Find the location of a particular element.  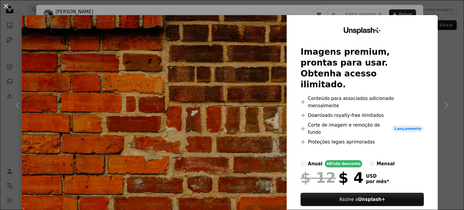

div: anual is located at coordinates (315, 164).